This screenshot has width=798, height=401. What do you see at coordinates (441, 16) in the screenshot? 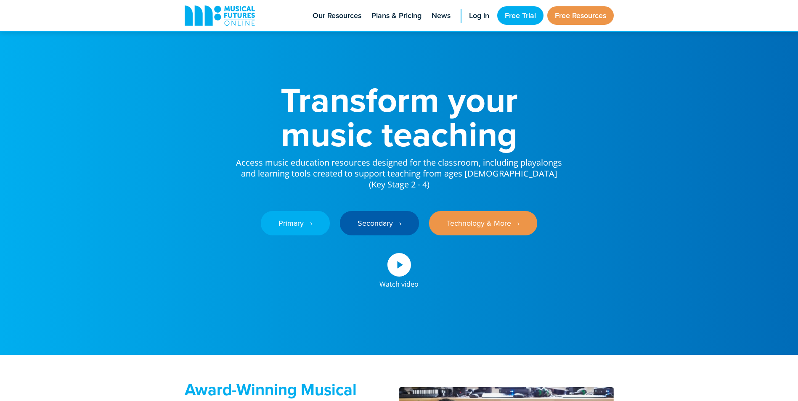
I see `span: News` at bounding box center [441, 16].